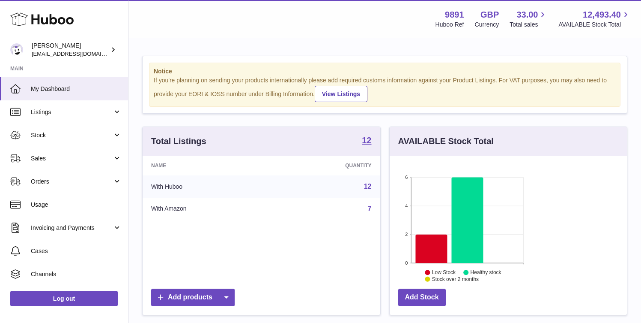 The image size is (641, 323). I want to click on a: 12,493.40 AVAILABLE Stock Total, so click(595, 19).